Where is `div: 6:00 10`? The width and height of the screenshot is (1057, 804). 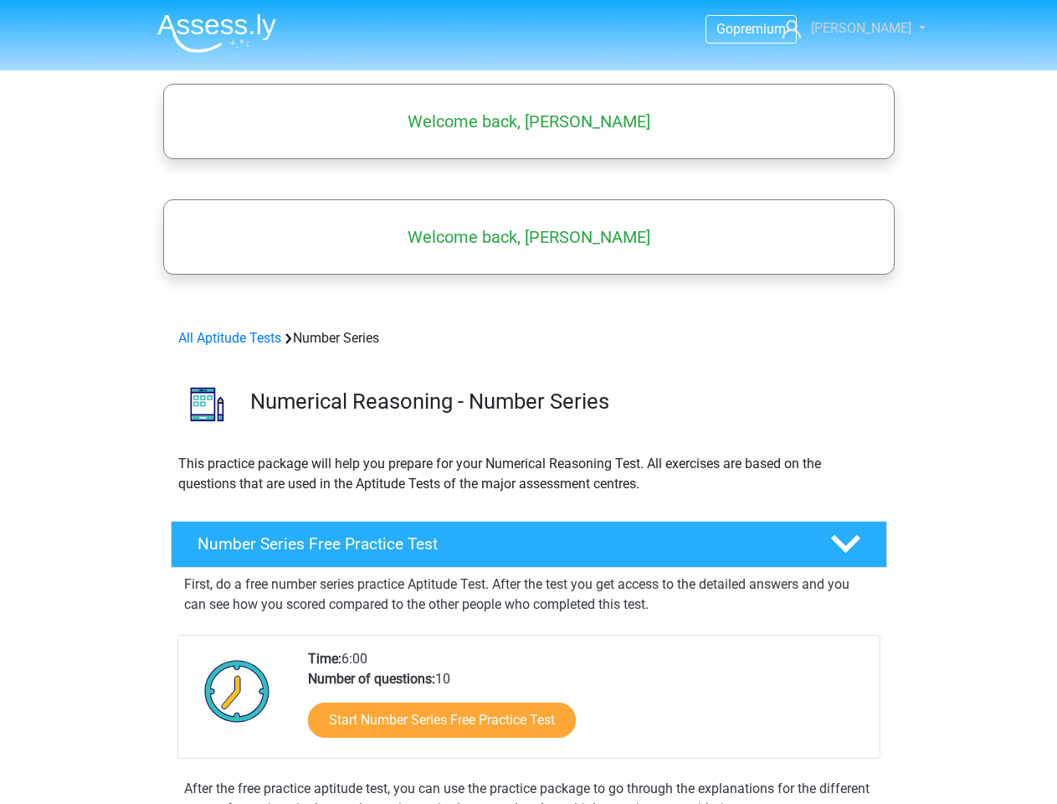
div: 6:00 10 is located at coordinates (587, 703).